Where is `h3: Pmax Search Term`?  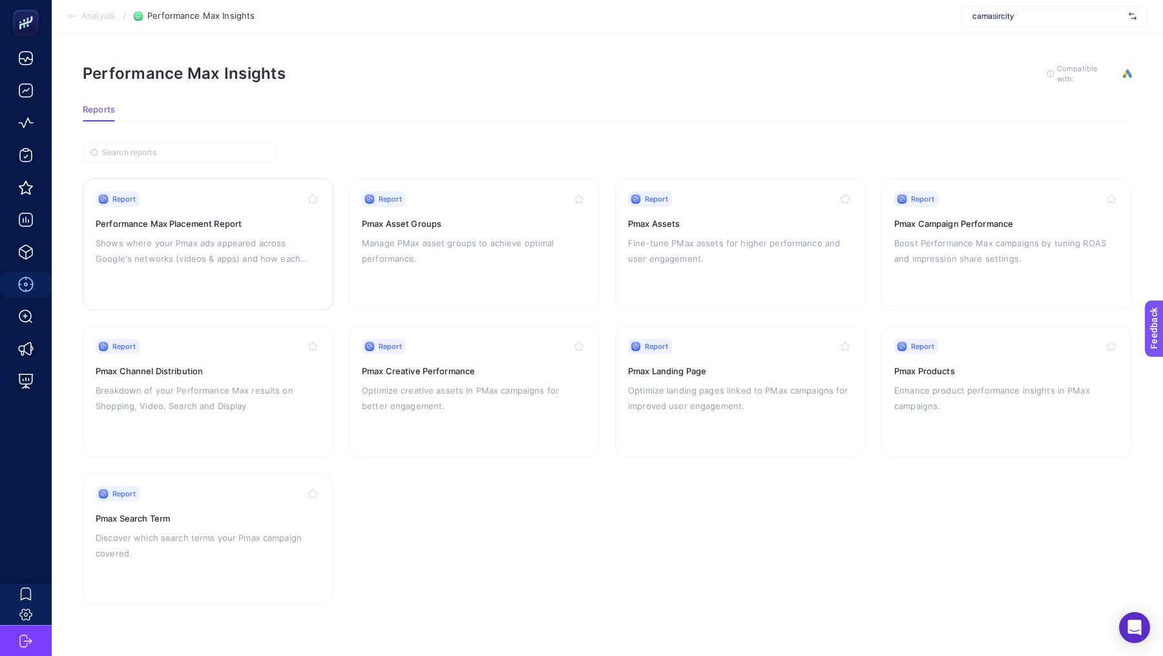 h3: Pmax Search Term is located at coordinates (208, 518).